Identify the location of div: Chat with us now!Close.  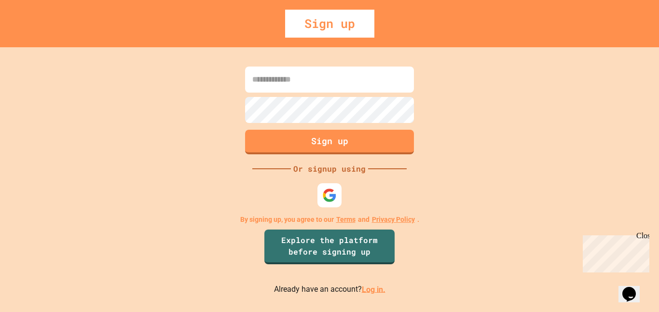
(35, 32).